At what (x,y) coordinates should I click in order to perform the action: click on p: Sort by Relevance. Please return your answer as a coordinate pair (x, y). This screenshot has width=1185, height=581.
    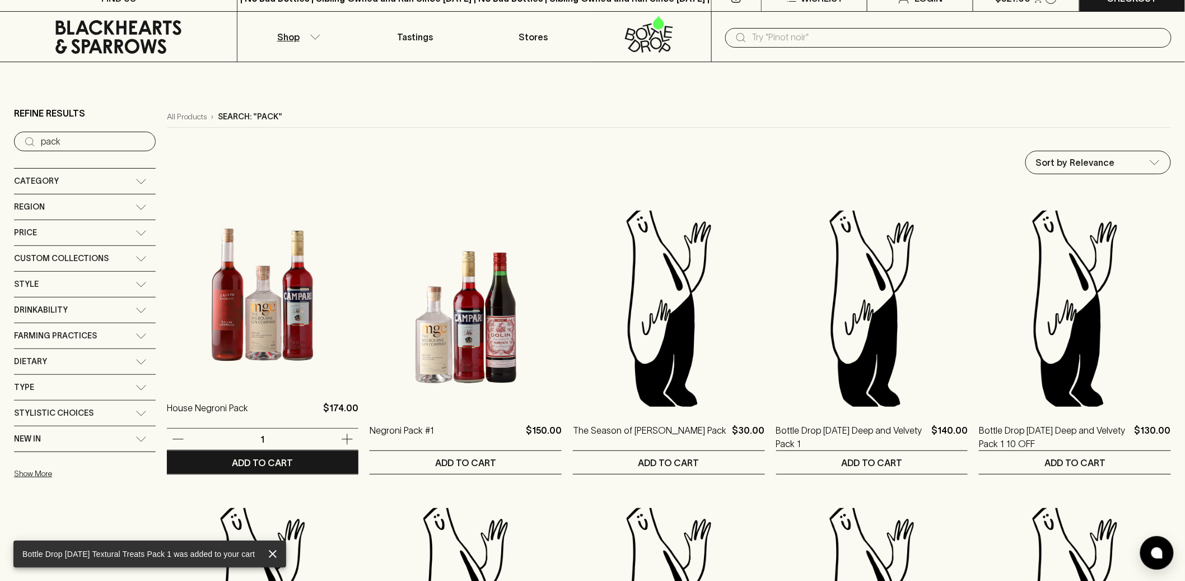
    Looking at the image, I should click on (1076, 162).